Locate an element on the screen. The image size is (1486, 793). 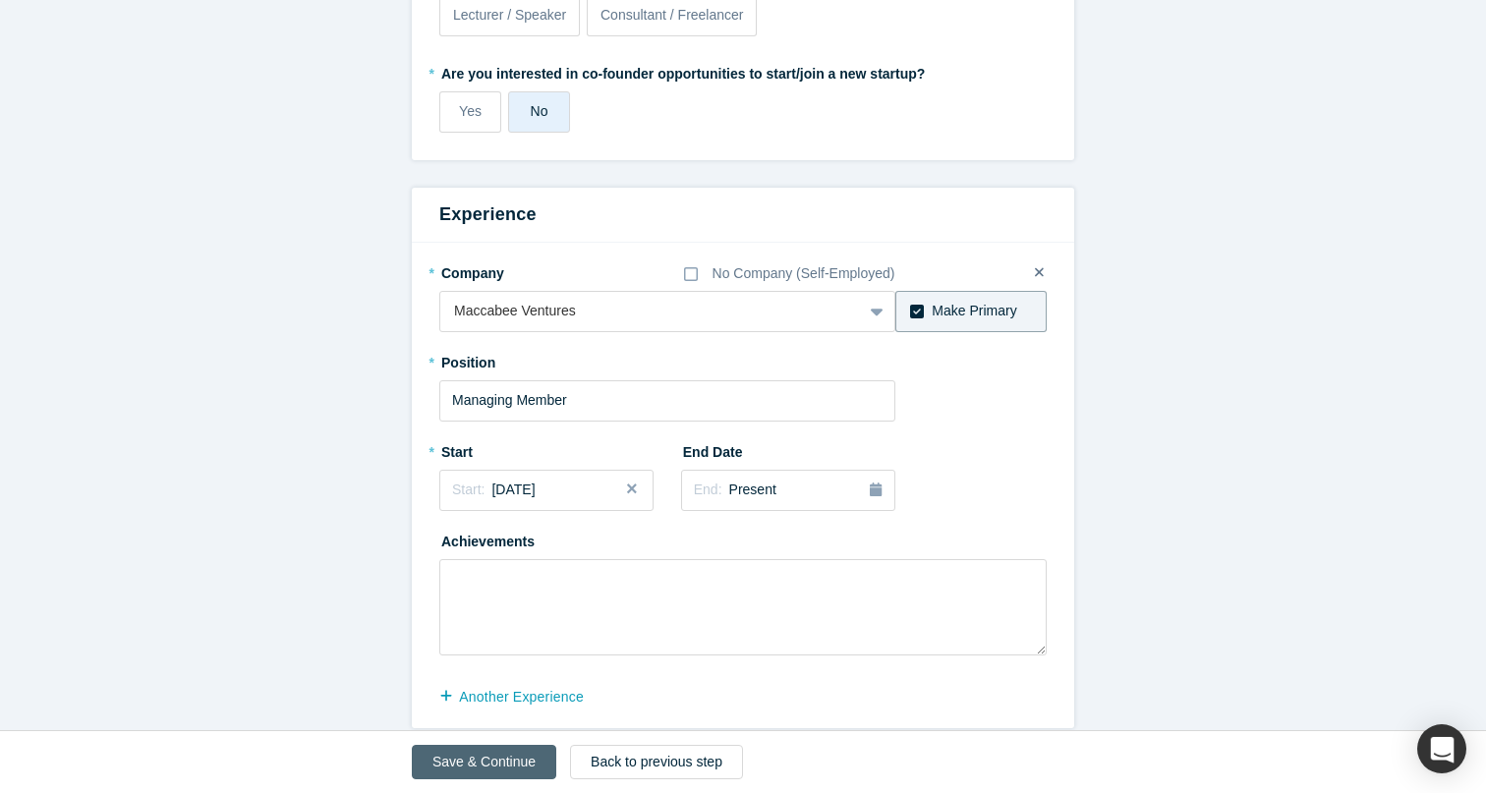
button: another Experience is located at coordinates (522, 697).